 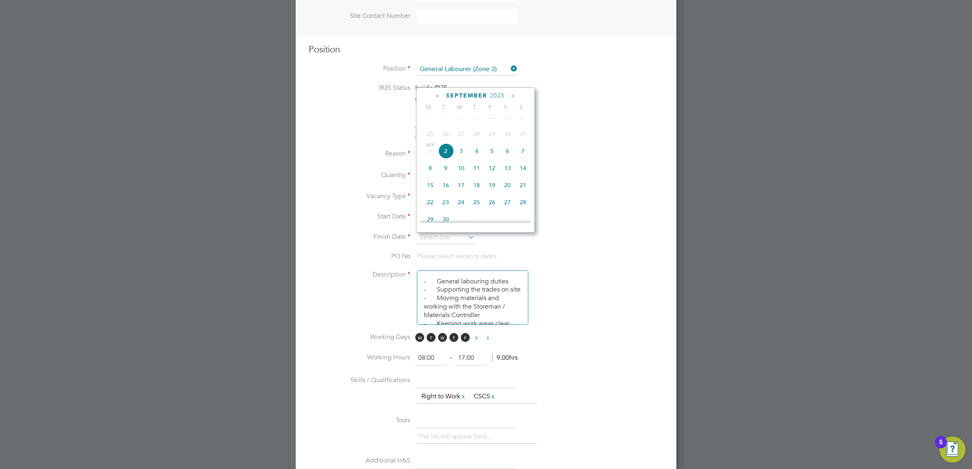 I want to click on span: 21, so click(x=523, y=185).